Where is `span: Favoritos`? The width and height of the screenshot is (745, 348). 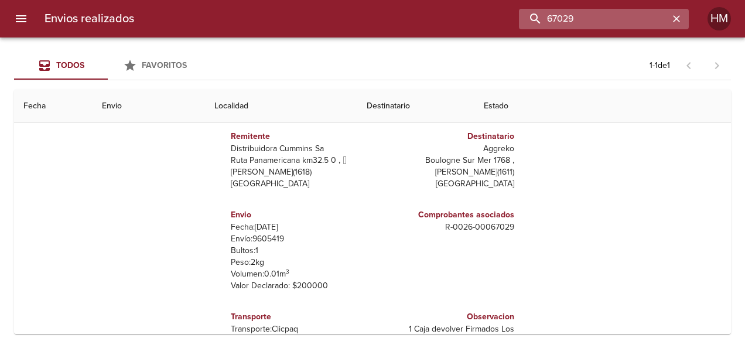
span: Favoritos is located at coordinates (164, 65).